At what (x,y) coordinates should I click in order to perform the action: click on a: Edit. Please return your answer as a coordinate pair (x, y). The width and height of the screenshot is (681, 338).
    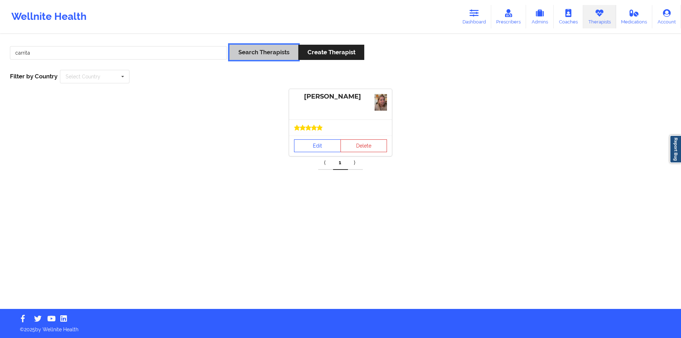
    Looking at the image, I should click on (317, 146).